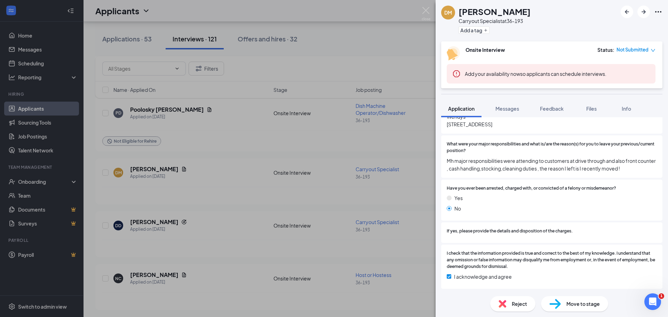 The width and height of the screenshot is (668, 317). I want to click on span: No, so click(457, 208).